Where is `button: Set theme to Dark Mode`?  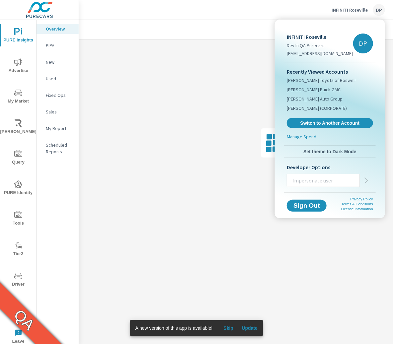
button: Set theme to Dark Mode is located at coordinates (330, 152).